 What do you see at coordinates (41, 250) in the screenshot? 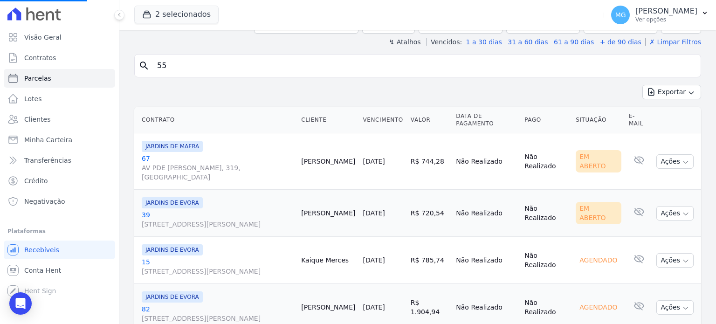
I see `span: Recebíveis` at bounding box center [41, 250].